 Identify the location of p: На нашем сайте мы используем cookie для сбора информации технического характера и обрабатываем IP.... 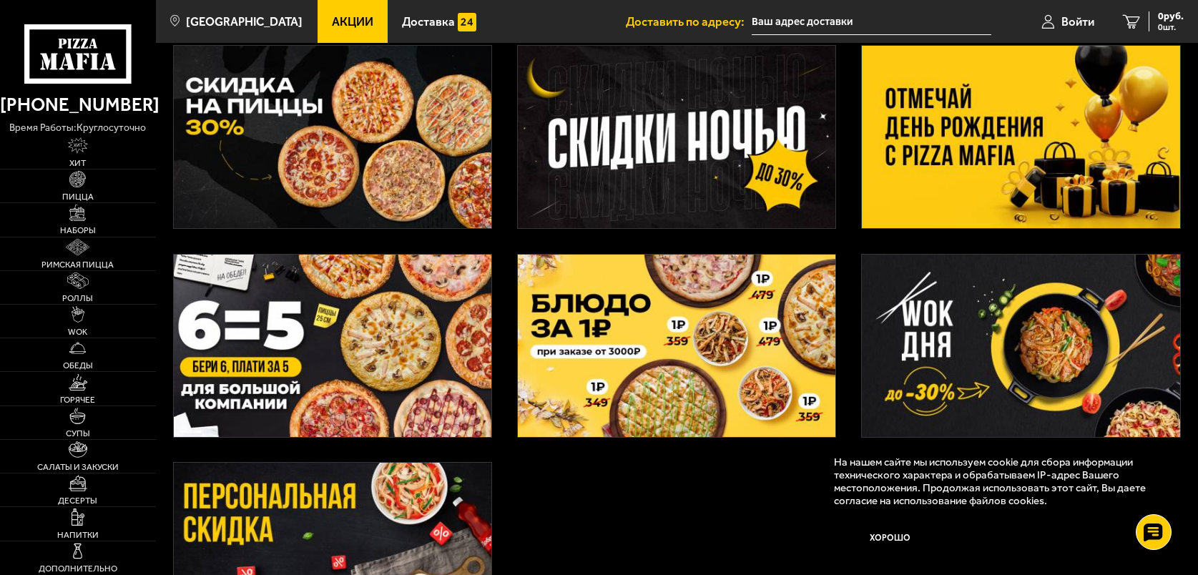
(997, 481).